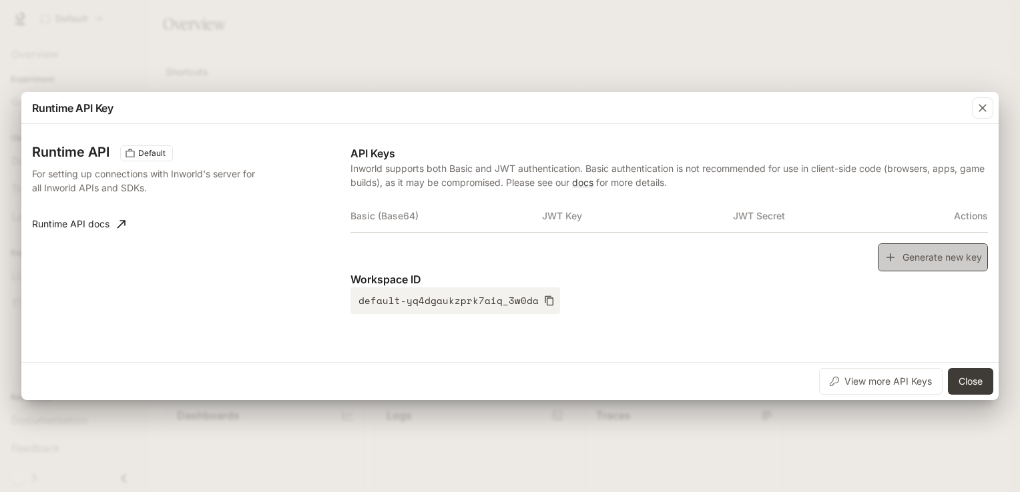  Describe the element at coordinates (669, 153) in the screenshot. I see `p: API Keys` at that location.